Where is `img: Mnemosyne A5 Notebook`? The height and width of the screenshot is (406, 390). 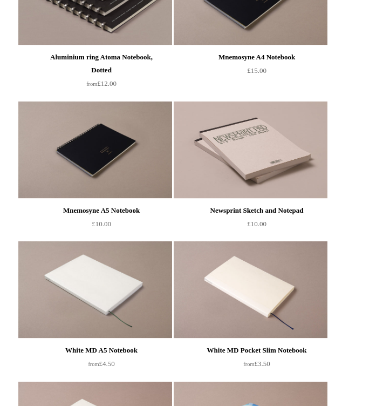
img: Mnemosyne A5 Notebook is located at coordinates (95, 150).